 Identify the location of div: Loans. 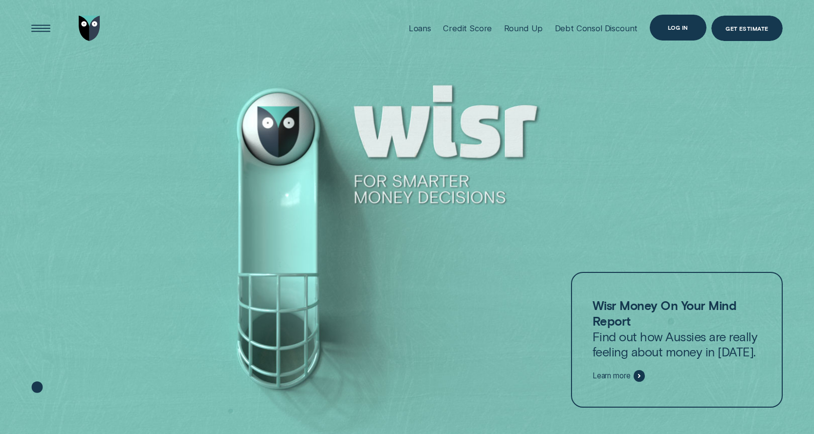
(420, 28).